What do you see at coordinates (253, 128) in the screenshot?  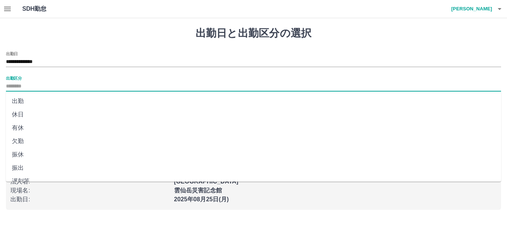 I see `li: 有休` at bounding box center [253, 128].